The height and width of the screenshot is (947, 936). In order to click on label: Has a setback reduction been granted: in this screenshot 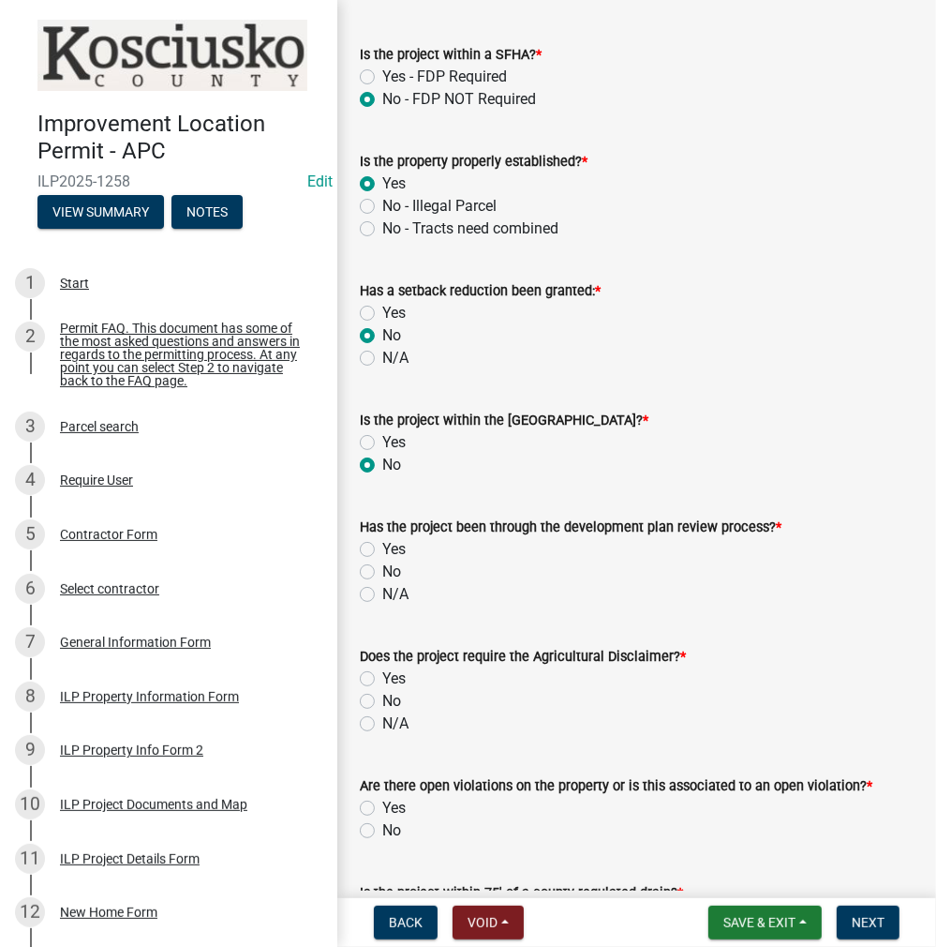, I will do `click(480, 291)`.